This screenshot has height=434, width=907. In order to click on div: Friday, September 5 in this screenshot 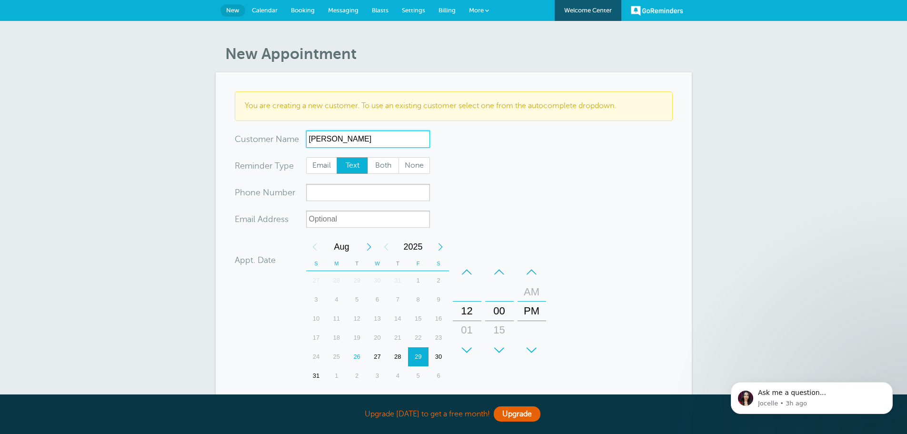, I will do `click(418, 376)`.